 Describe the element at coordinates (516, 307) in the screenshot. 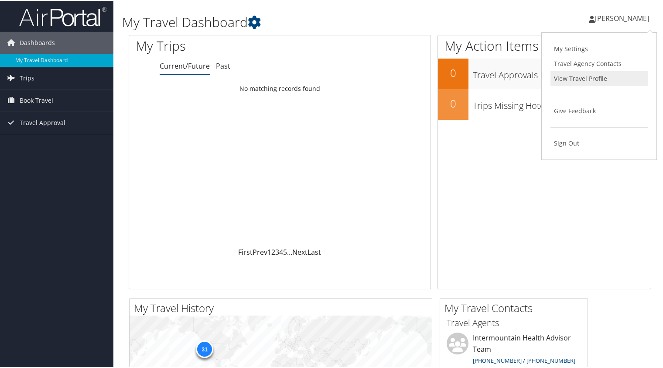

I see `h2: My Travel Contacts` at that location.